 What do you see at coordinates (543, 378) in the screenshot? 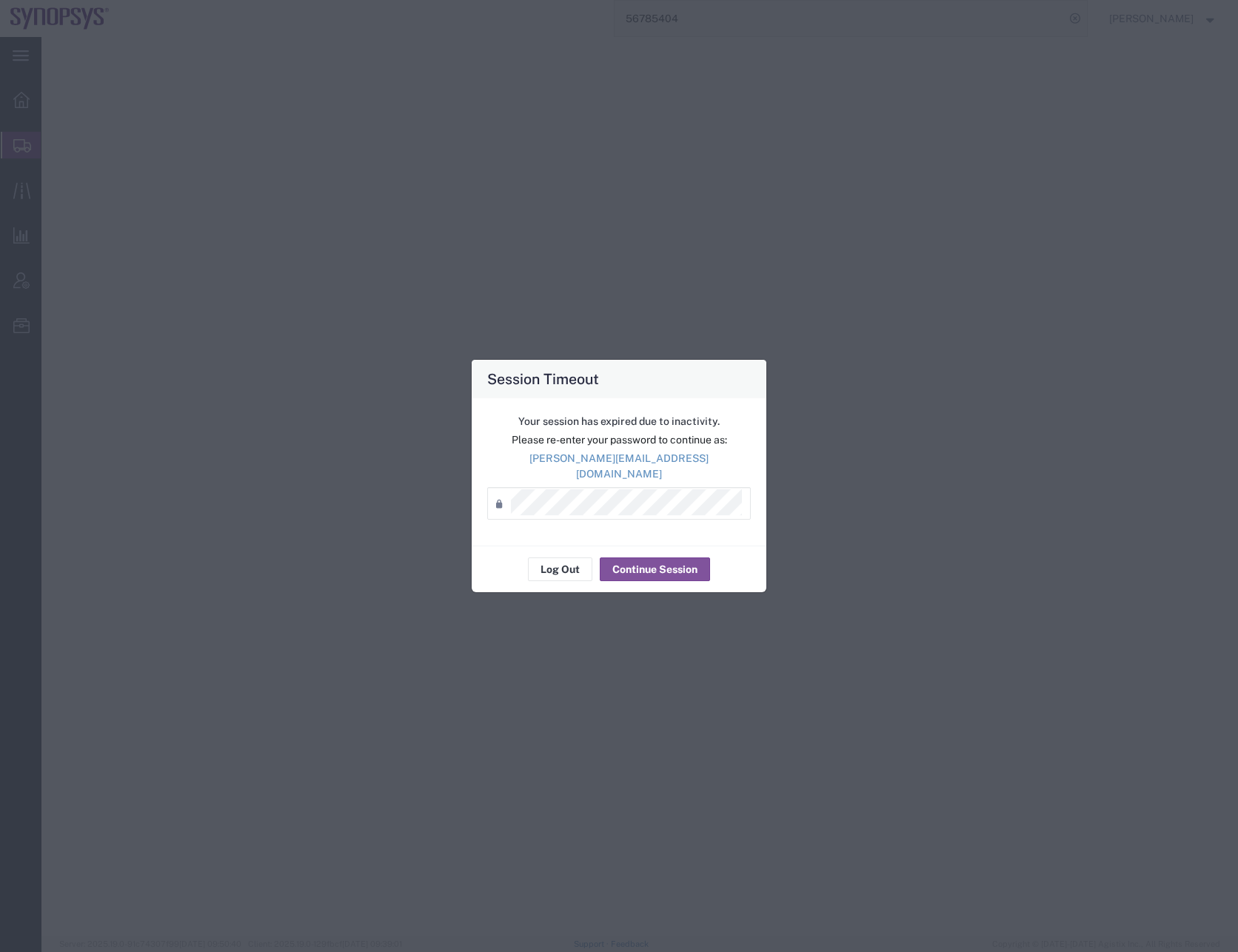
I see `h4: Session Timeout` at bounding box center [543, 378].